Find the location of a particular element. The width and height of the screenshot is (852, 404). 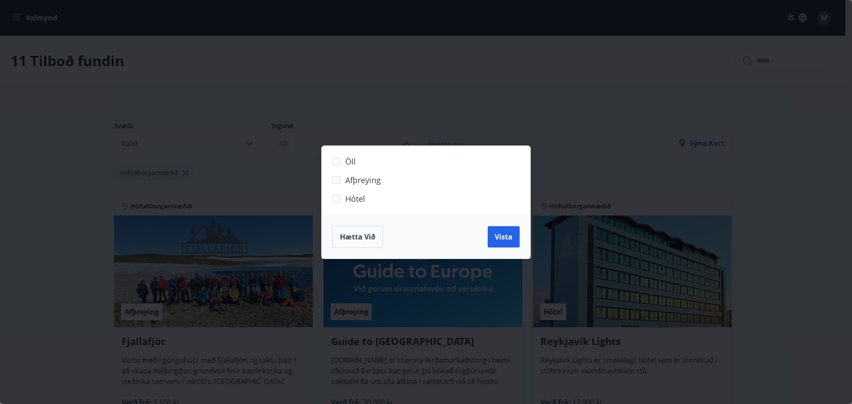

button: Vista is located at coordinates (504, 237).